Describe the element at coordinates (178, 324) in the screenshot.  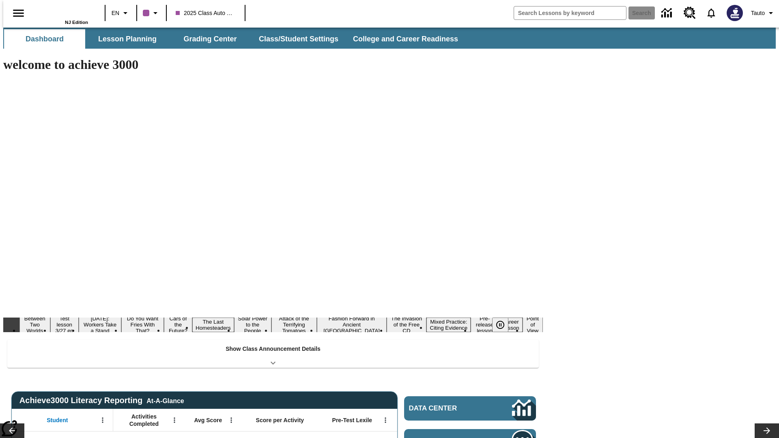
I see `button: Slide 5 Cars of the Future?` at that location.